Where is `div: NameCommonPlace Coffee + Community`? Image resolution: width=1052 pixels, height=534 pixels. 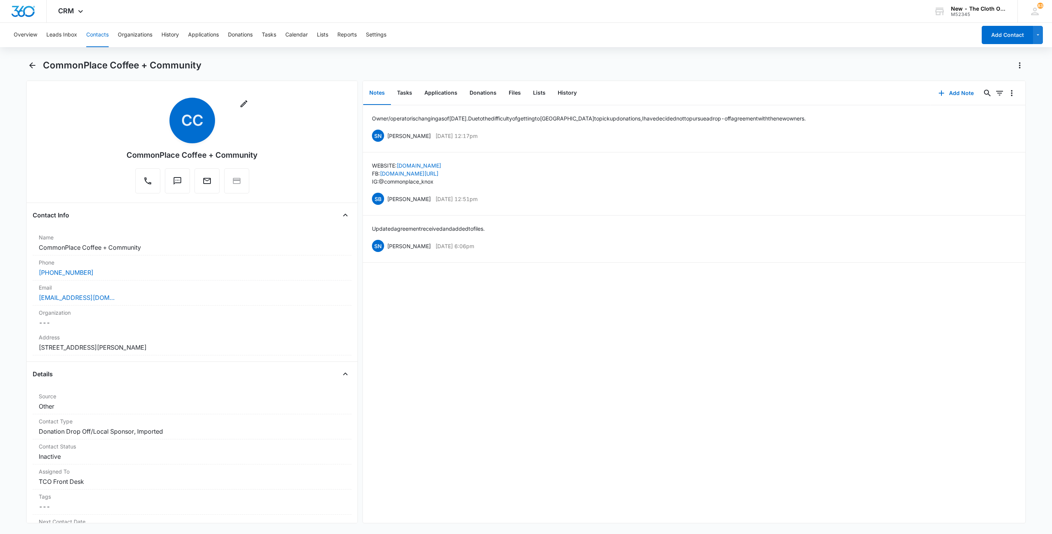
div: NameCommonPlace Coffee + Community is located at coordinates (192, 243).